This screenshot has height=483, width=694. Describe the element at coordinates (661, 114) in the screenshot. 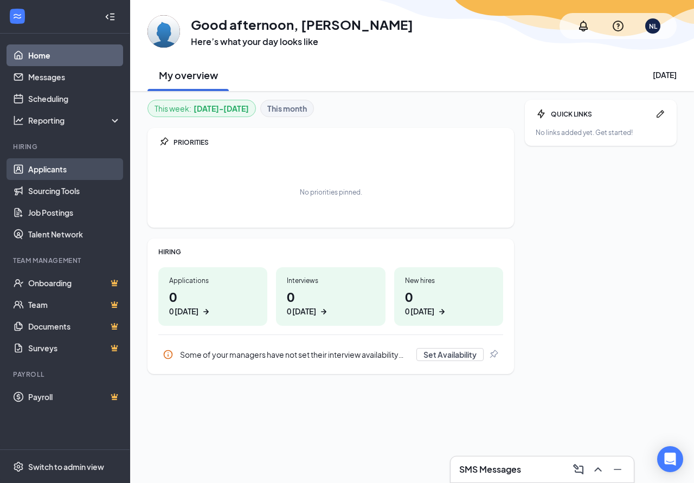

I see `svg: Pen` at that location.